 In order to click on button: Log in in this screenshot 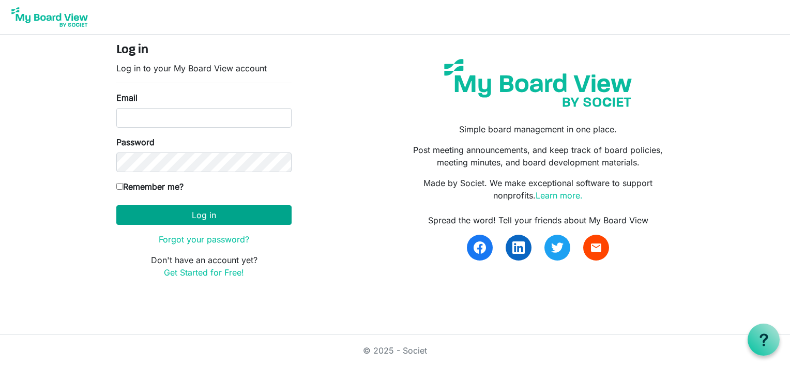, I will do `click(204, 215)`.